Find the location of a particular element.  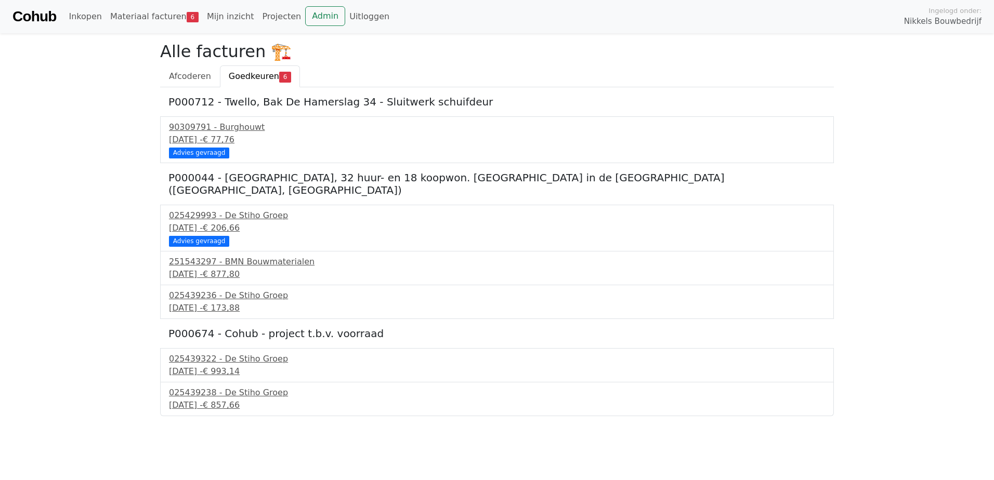

span: € 877,80 is located at coordinates (221, 274).